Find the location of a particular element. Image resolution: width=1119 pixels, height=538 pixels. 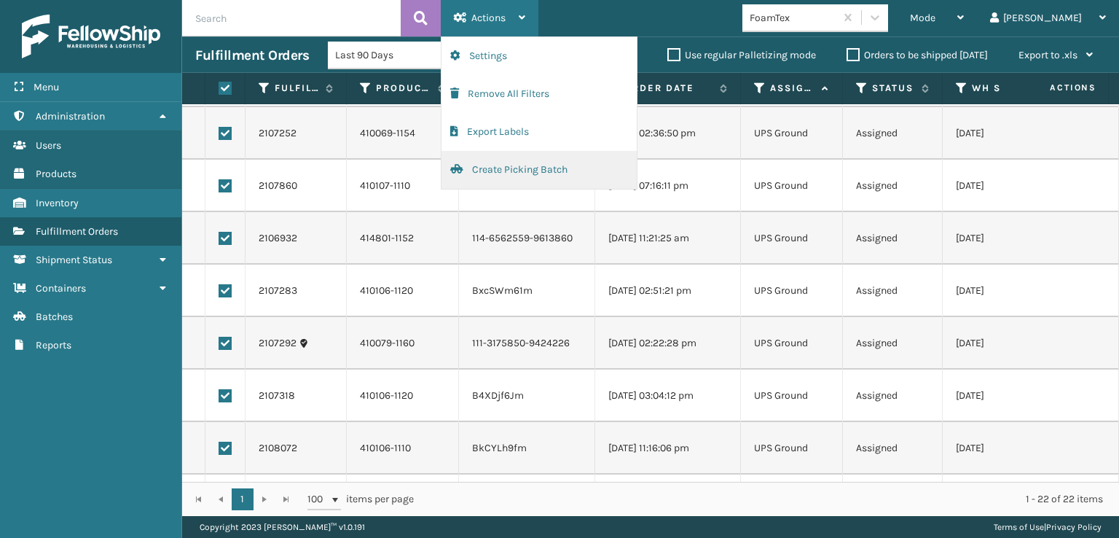

label: Assigned Carrier Service is located at coordinates (792, 88).